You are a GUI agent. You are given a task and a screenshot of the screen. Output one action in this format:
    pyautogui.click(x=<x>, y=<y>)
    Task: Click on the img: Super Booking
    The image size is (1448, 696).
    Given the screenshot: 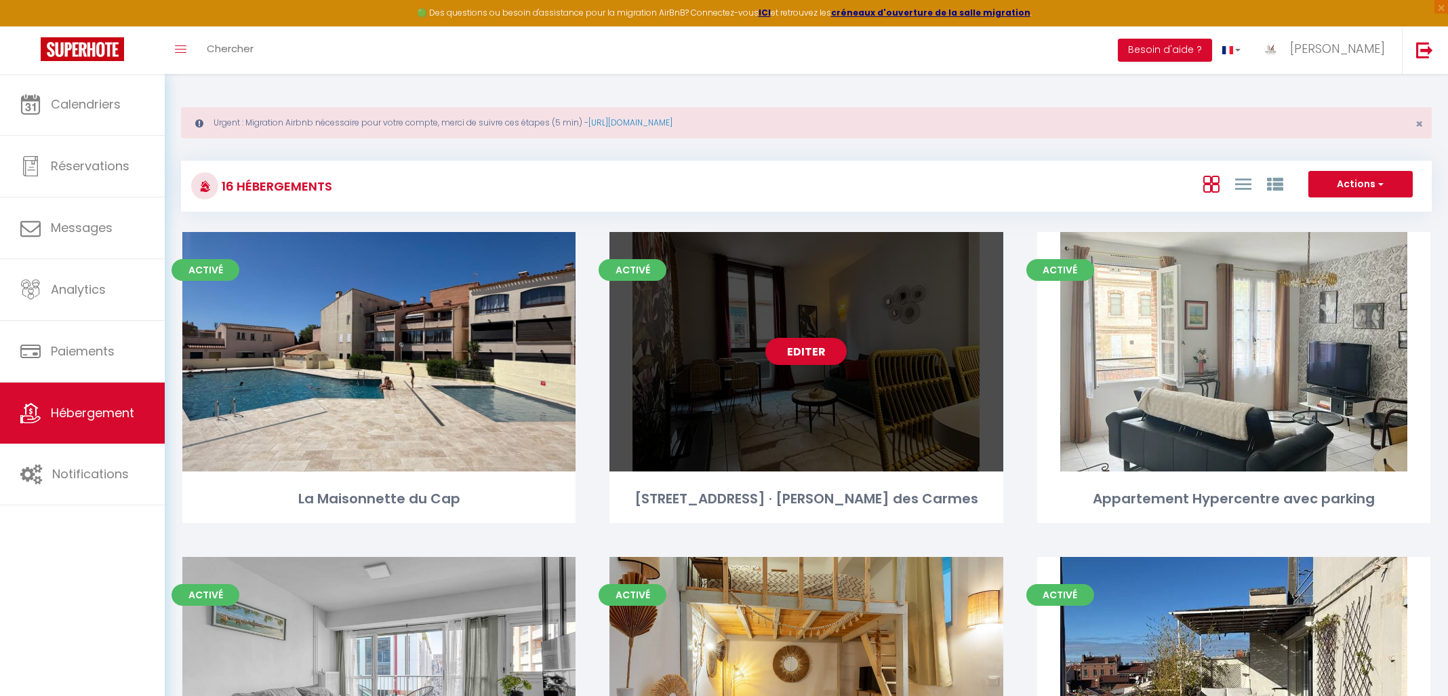 What is the action you would take?
    pyautogui.click(x=82, y=49)
    